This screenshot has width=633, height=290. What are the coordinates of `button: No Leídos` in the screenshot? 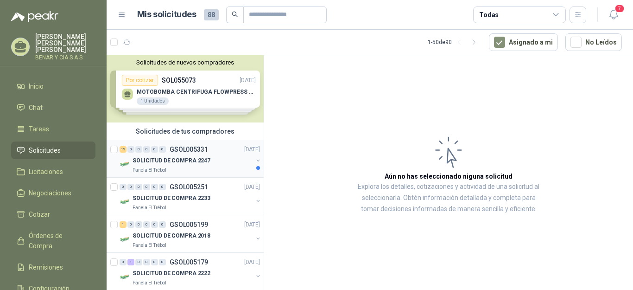 It's located at (594, 42).